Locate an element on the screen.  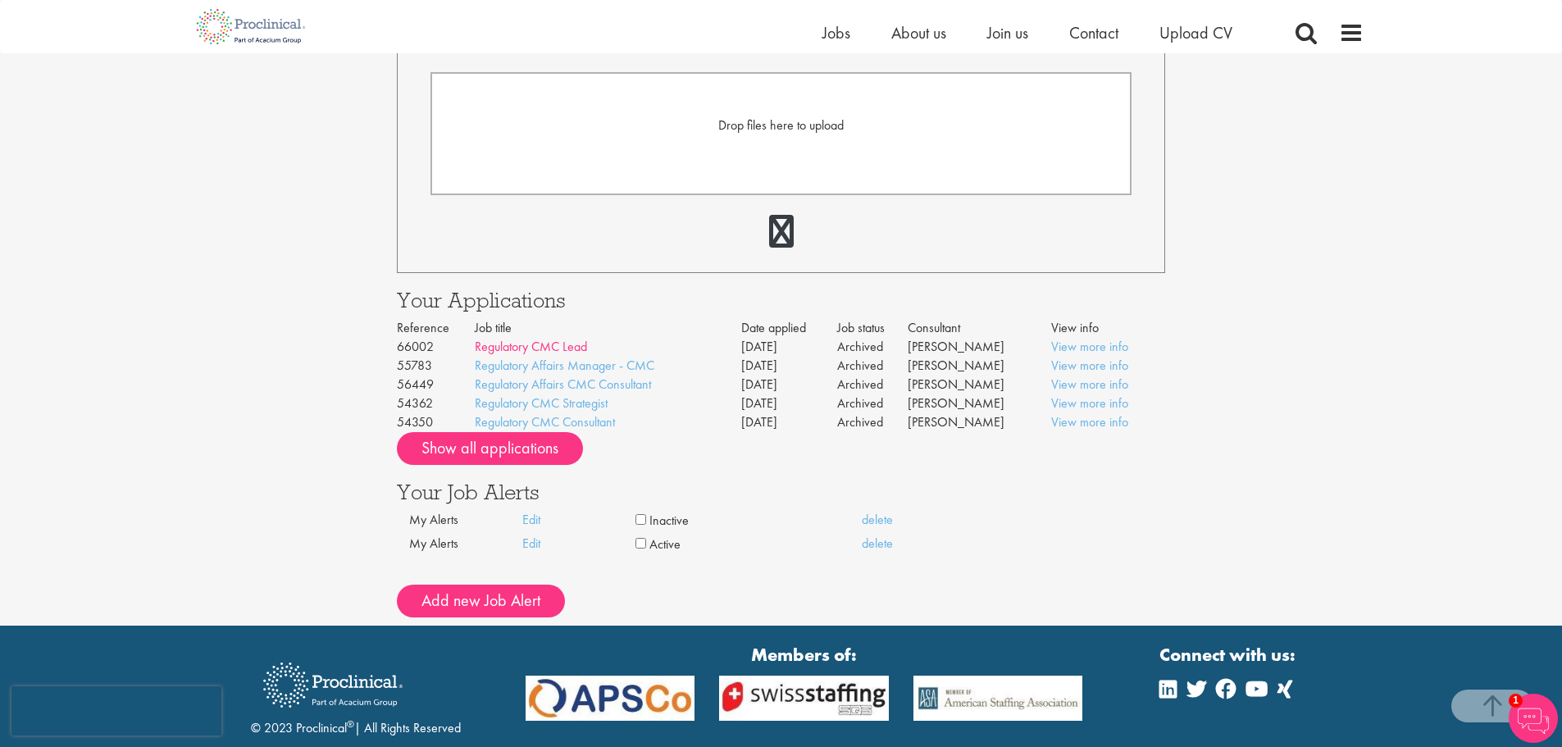
h3: Your Applications is located at coordinates (781, 300).